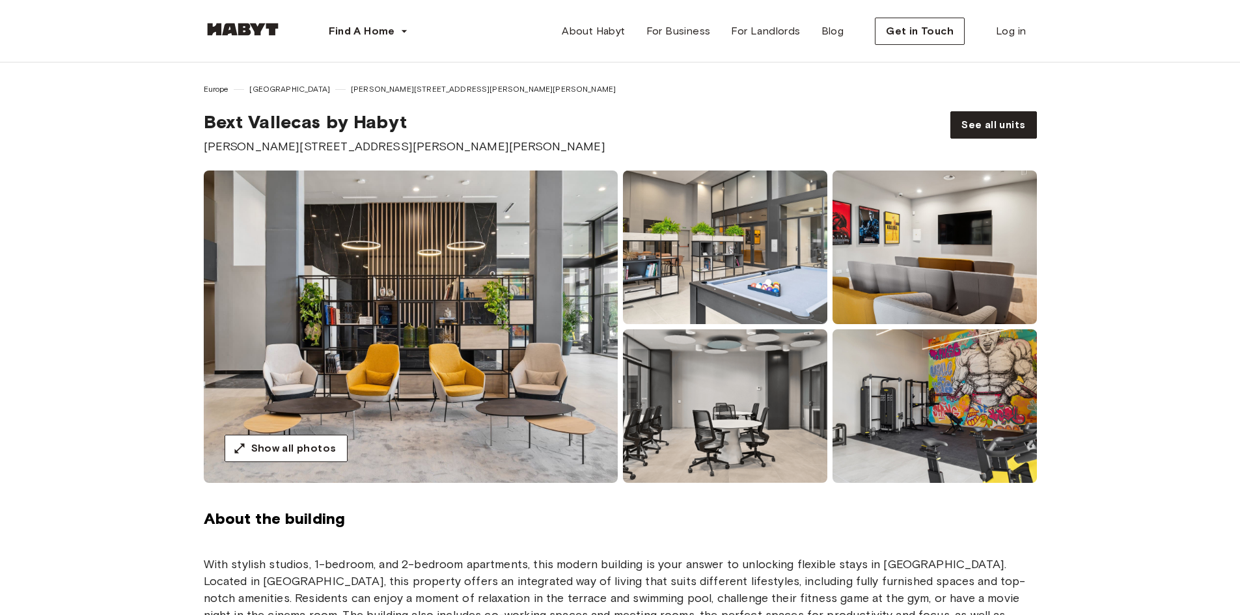 This screenshot has height=615, width=1240. What do you see at coordinates (833, 31) in the screenshot?
I see `span: Blog` at bounding box center [833, 31].